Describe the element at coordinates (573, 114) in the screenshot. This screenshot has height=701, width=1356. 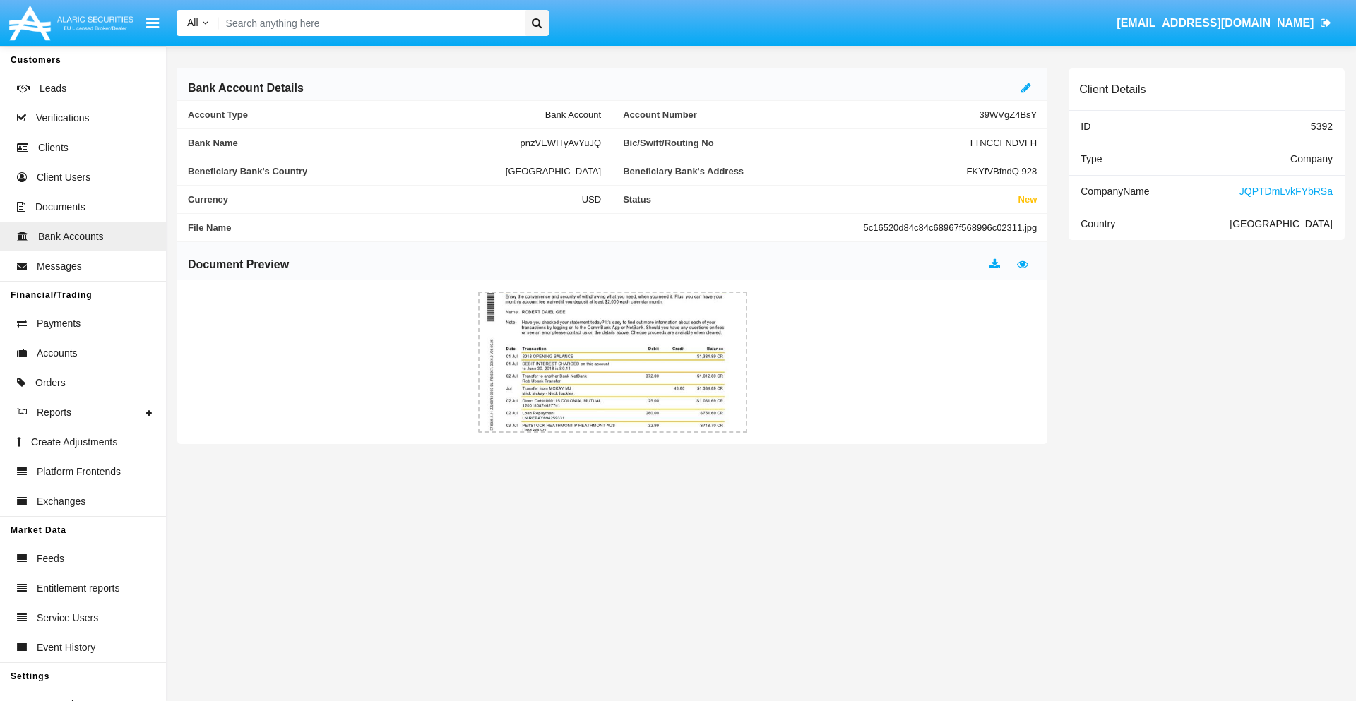
I see `span: Bank Account` at that location.